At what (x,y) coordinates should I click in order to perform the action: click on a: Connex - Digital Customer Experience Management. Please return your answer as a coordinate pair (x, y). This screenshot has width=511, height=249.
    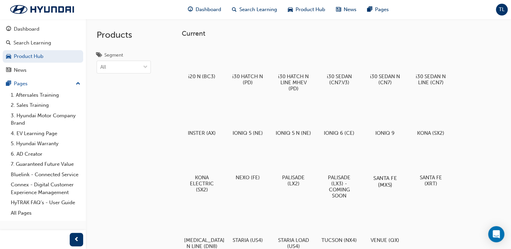
    Looking at the image, I should click on (45, 188).